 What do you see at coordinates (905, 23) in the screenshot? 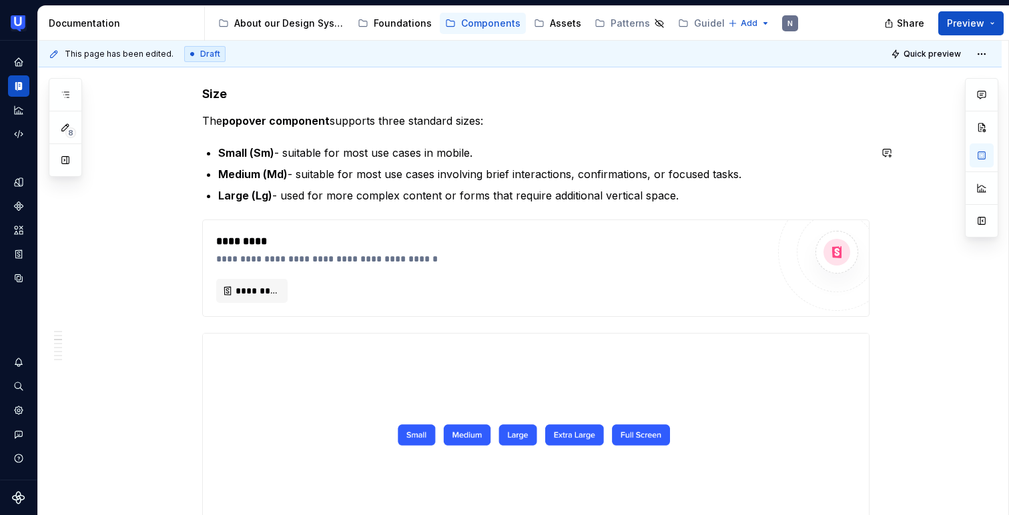
I see `button: Share` at bounding box center [905, 23].